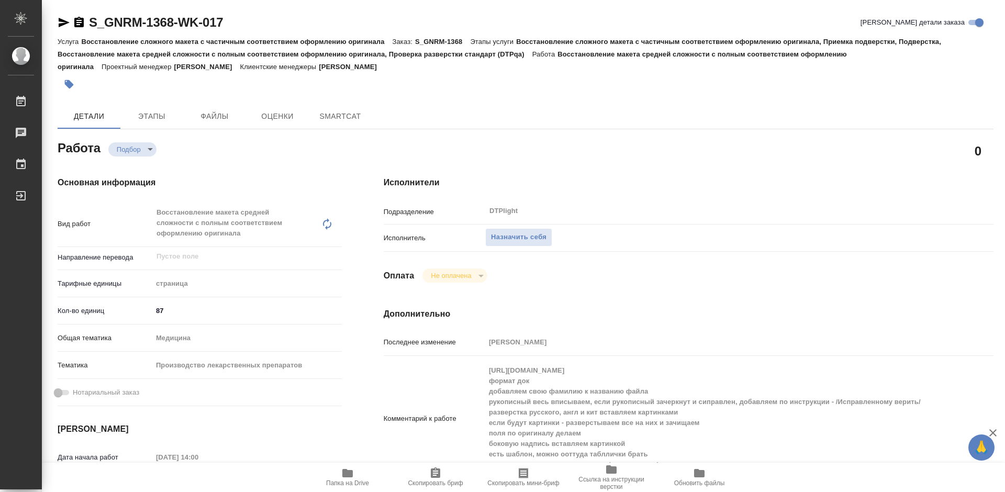 The image size is (1005, 492). I want to click on p: Услуга, so click(69, 41).